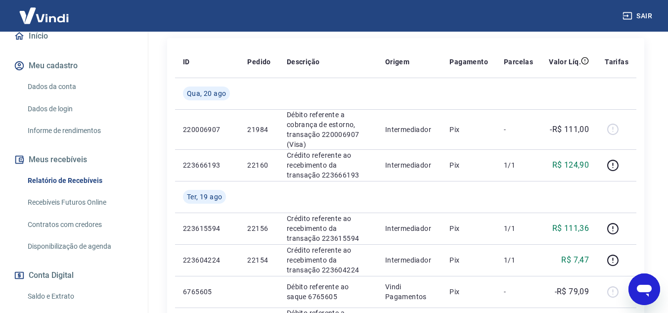  What do you see at coordinates (328, 260) in the screenshot?
I see `p: Crédito referente ao recebimento da transação 223604224` at bounding box center [328, 260].